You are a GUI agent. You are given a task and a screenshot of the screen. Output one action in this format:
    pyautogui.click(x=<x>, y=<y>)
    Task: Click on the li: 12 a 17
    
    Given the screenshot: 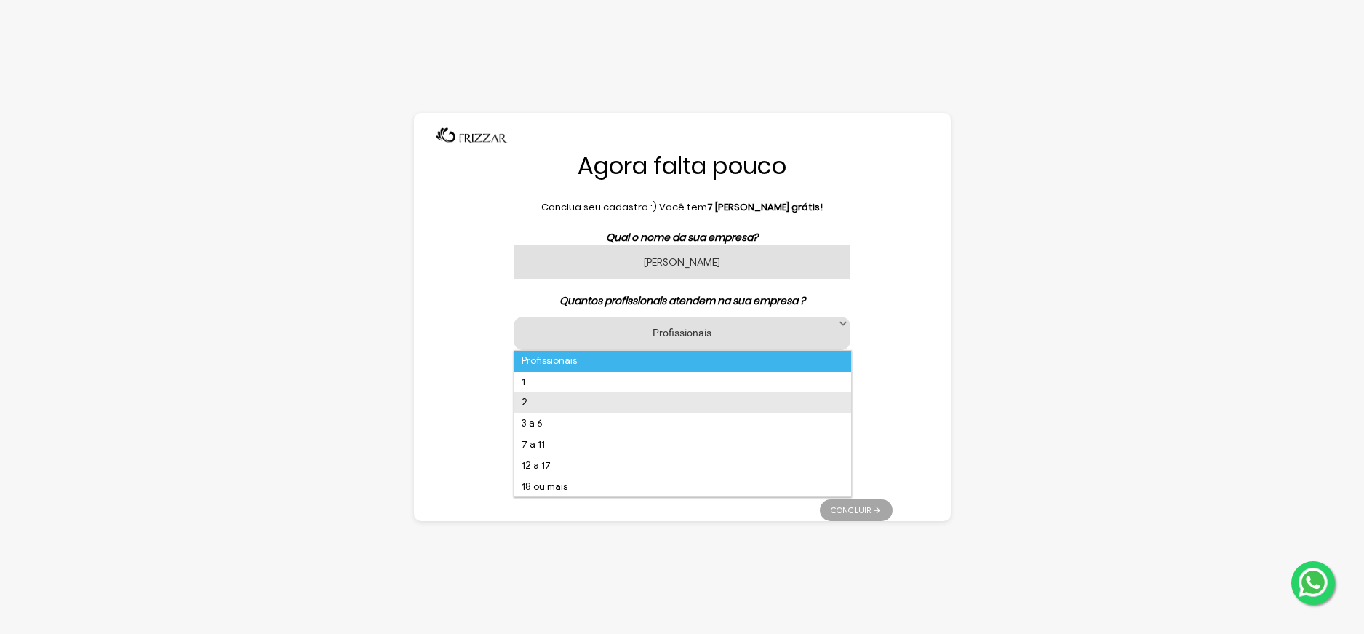 What is the action you would take?
    pyautogui.click(x=682, y=466)
    